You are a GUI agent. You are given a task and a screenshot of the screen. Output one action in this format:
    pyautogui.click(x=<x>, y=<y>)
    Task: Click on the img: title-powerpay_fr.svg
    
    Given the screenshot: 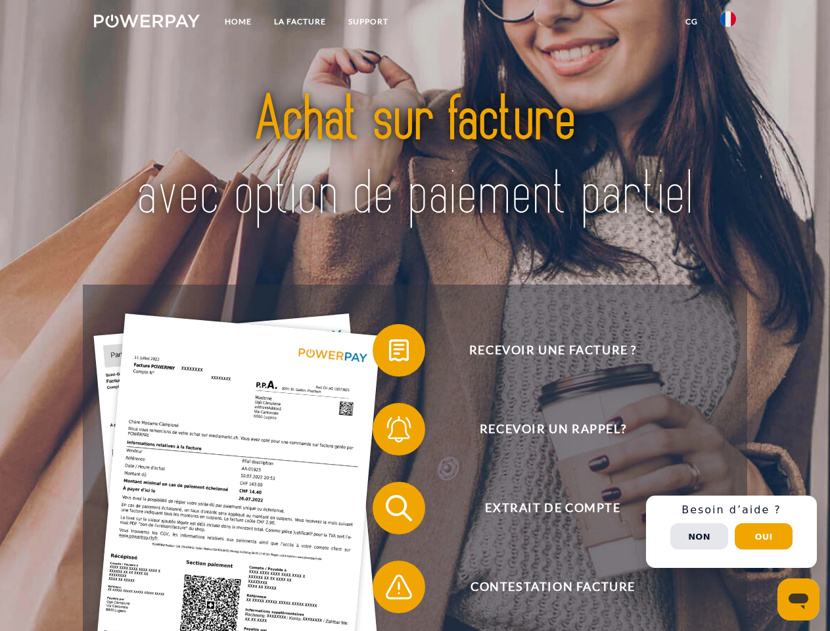 What is the action you would take?
    pyautogui.click(x=415, y=157)
    